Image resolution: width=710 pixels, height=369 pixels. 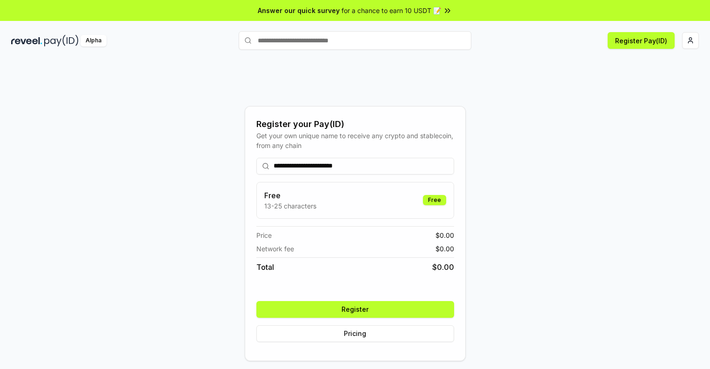 What do you see at coordinates (355, 334) in the screenshot?
I see `button: Pricing` at bounding box center [355, 334].